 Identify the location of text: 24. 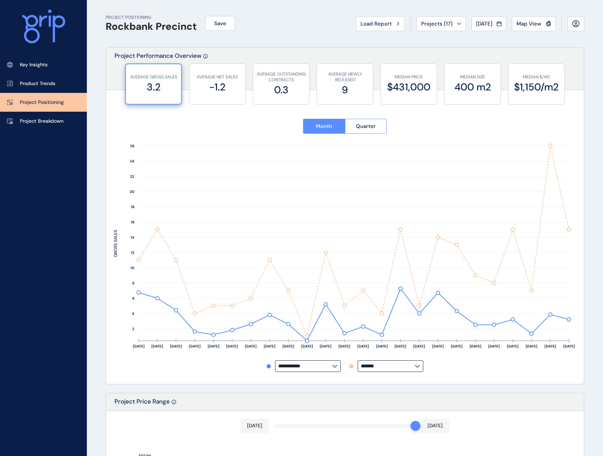
(132, 161).